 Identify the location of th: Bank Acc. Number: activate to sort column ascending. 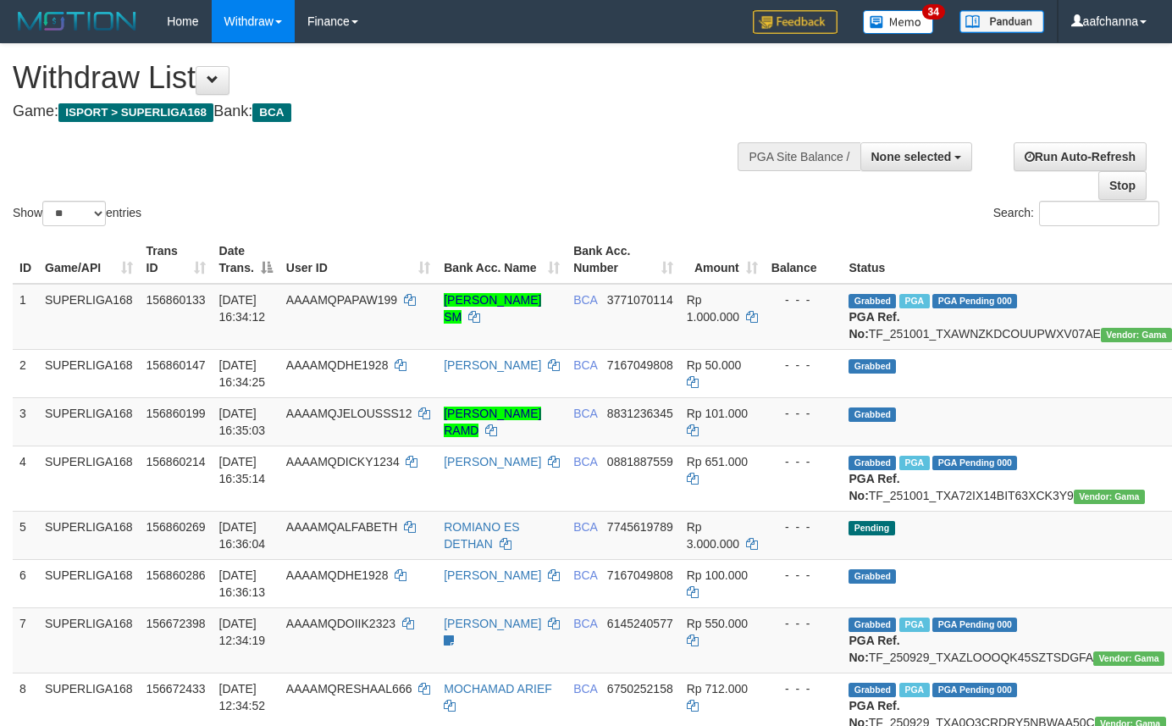
(623, 259).